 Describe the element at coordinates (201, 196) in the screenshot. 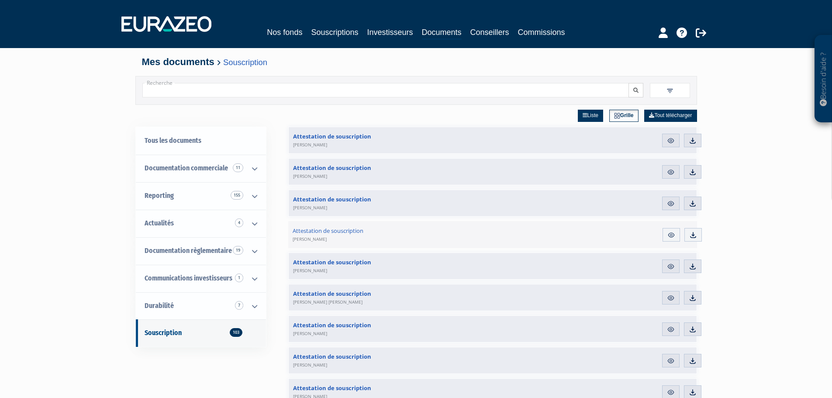

I see `a: Reporting 155` at that location.